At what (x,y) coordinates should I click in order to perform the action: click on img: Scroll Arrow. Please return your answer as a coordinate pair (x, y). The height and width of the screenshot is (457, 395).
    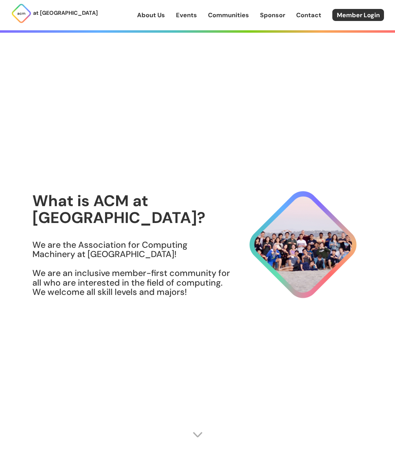
    Looking at the image, I should click on (198, 435).